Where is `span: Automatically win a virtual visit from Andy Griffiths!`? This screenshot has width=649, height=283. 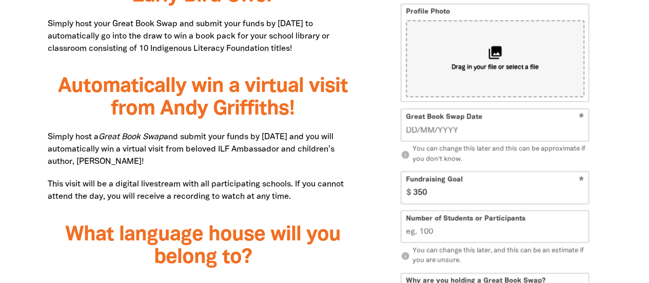
span: Automatically win a virtual visit from Andy Griffiths! is located at coordinates (202, 97).